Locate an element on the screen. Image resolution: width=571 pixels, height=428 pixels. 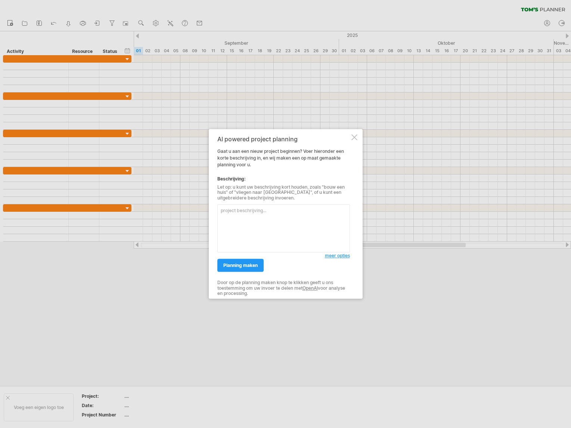
div: AI powered project planning is located at coordinates (283, 139).